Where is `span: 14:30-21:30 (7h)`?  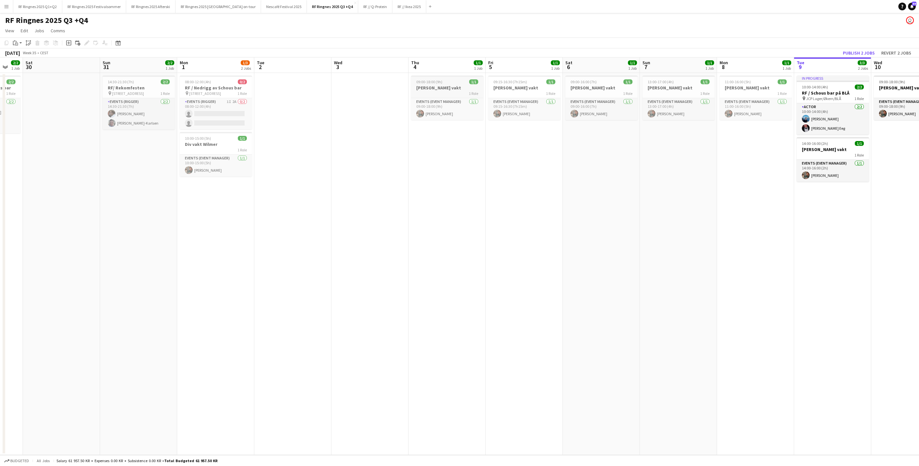 span: 14:30-21:30 (7h) is located at coordinates (121, 82).